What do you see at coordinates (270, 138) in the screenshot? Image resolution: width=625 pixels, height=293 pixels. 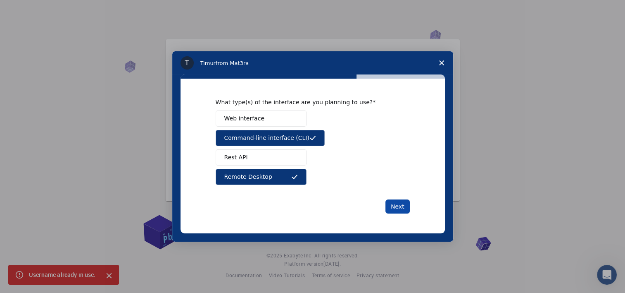 I see `button: Command-line interface (CLI)` at bounding box center [270, 138].